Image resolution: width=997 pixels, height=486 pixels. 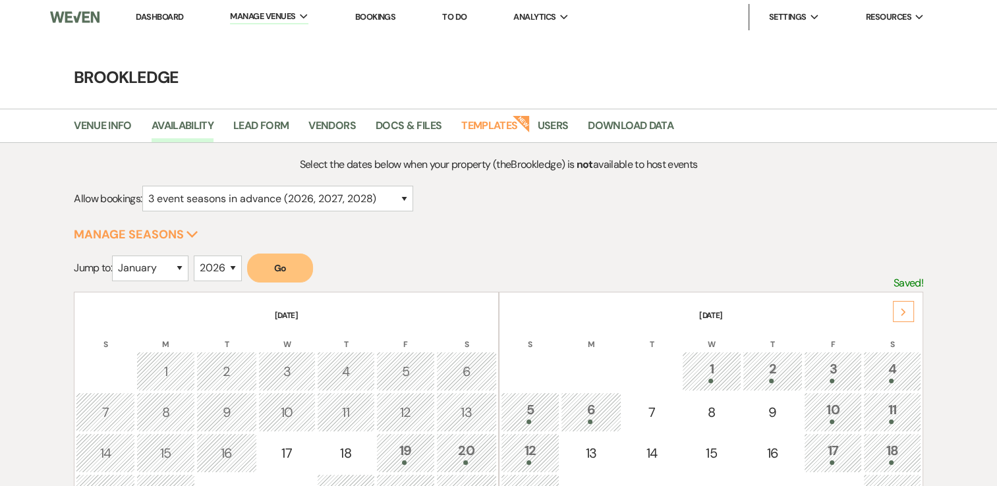 I want to click on span: Allow bookings:, so click(x=107, y=198).